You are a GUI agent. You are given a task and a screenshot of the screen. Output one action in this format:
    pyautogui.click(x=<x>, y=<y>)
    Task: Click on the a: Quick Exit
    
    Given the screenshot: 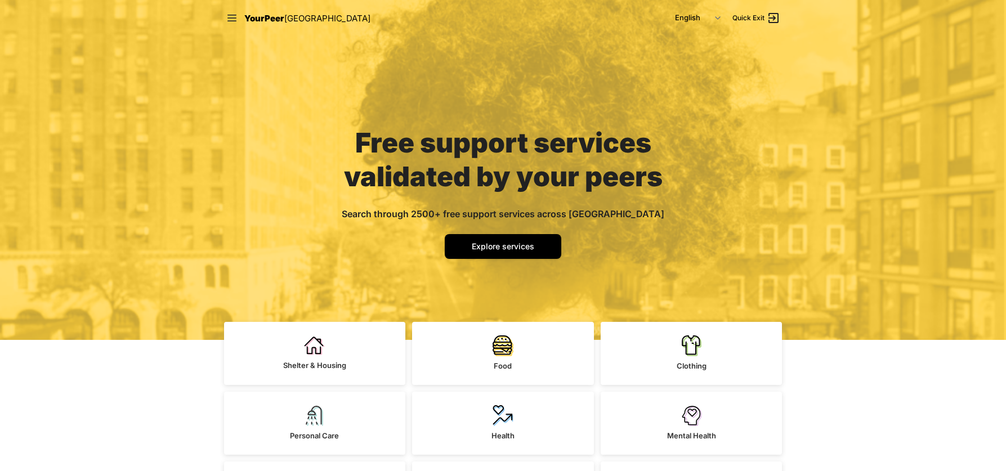 What is the action you would take?
    pyautogui.click(x=756, y=18)
    